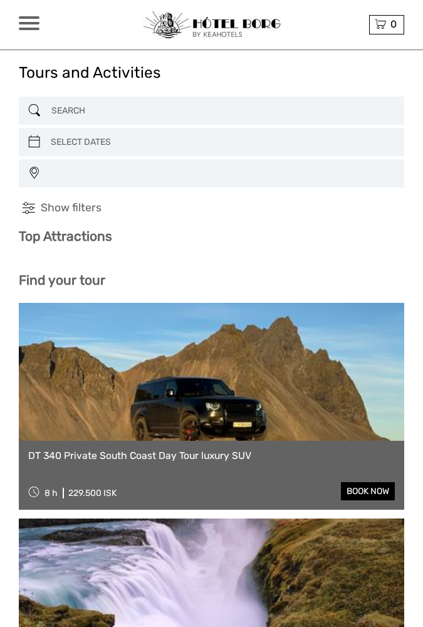 This screenshot has height=627, width=423. What do you see at coordinates (90, 72) in the screenshot?
I see `h1: Tours and Activities` at bounding box center [90, 72].